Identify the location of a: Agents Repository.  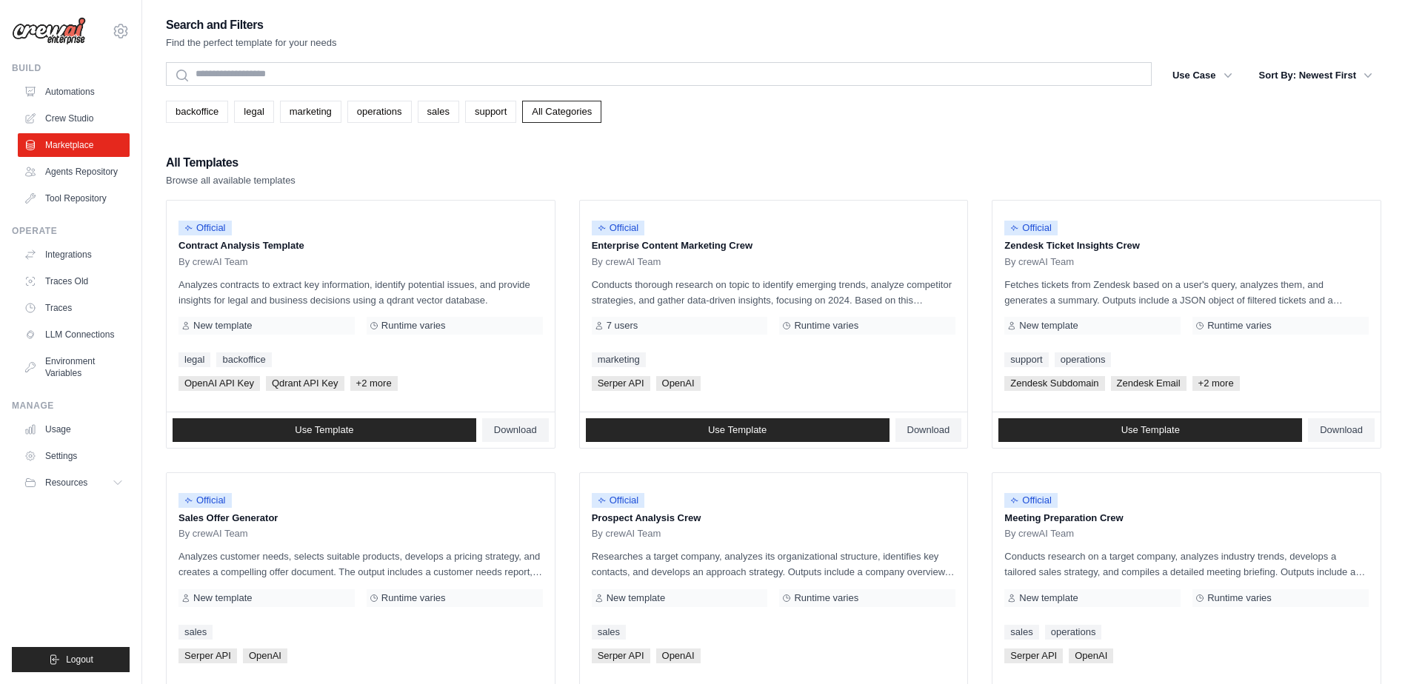
(73, 172).